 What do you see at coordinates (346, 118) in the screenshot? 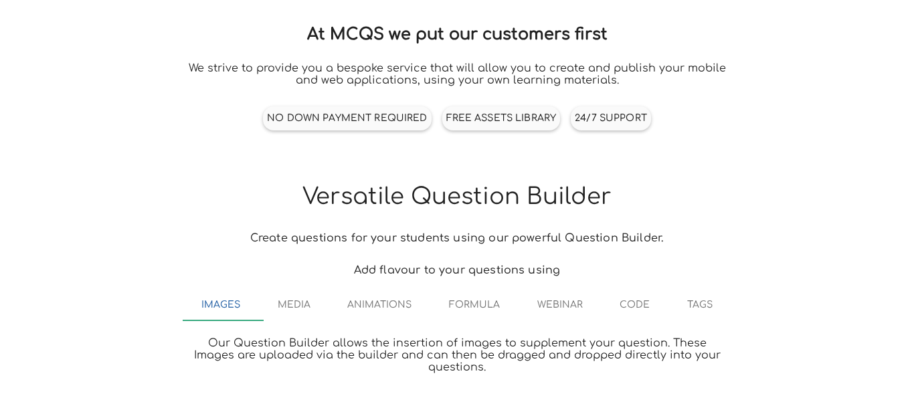
I see `span: No down payment required` at bounding box center [346, 118].